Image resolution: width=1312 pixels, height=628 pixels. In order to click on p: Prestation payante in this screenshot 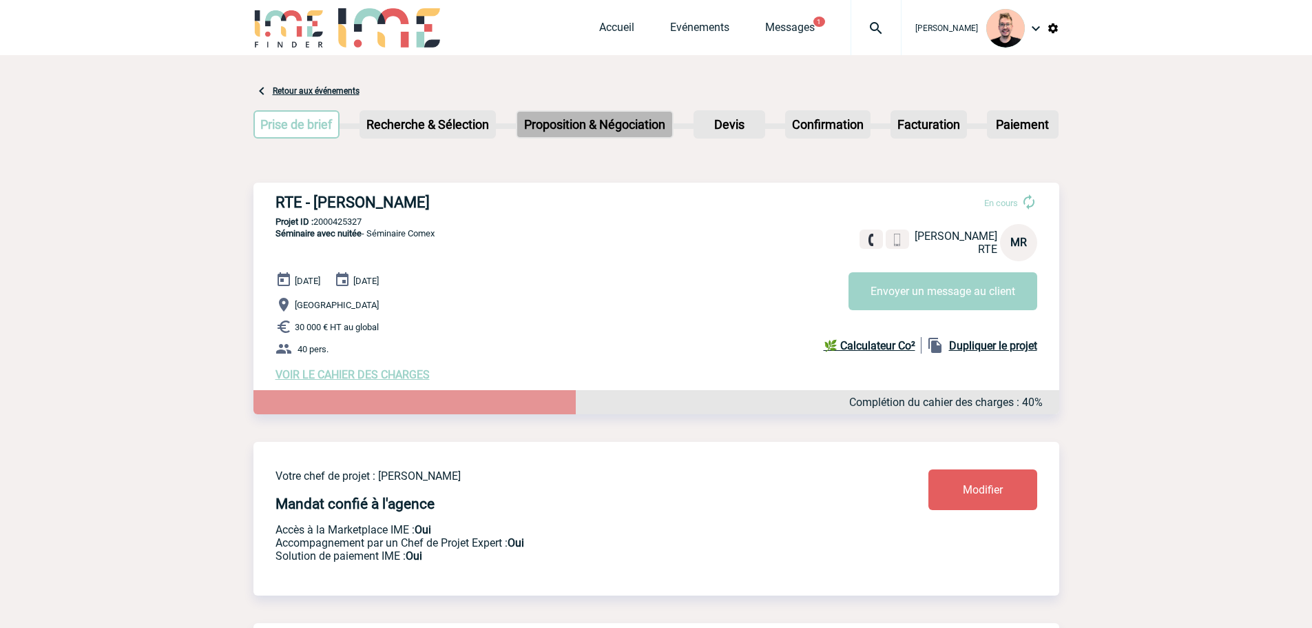, I will do `click(561, 542)`.